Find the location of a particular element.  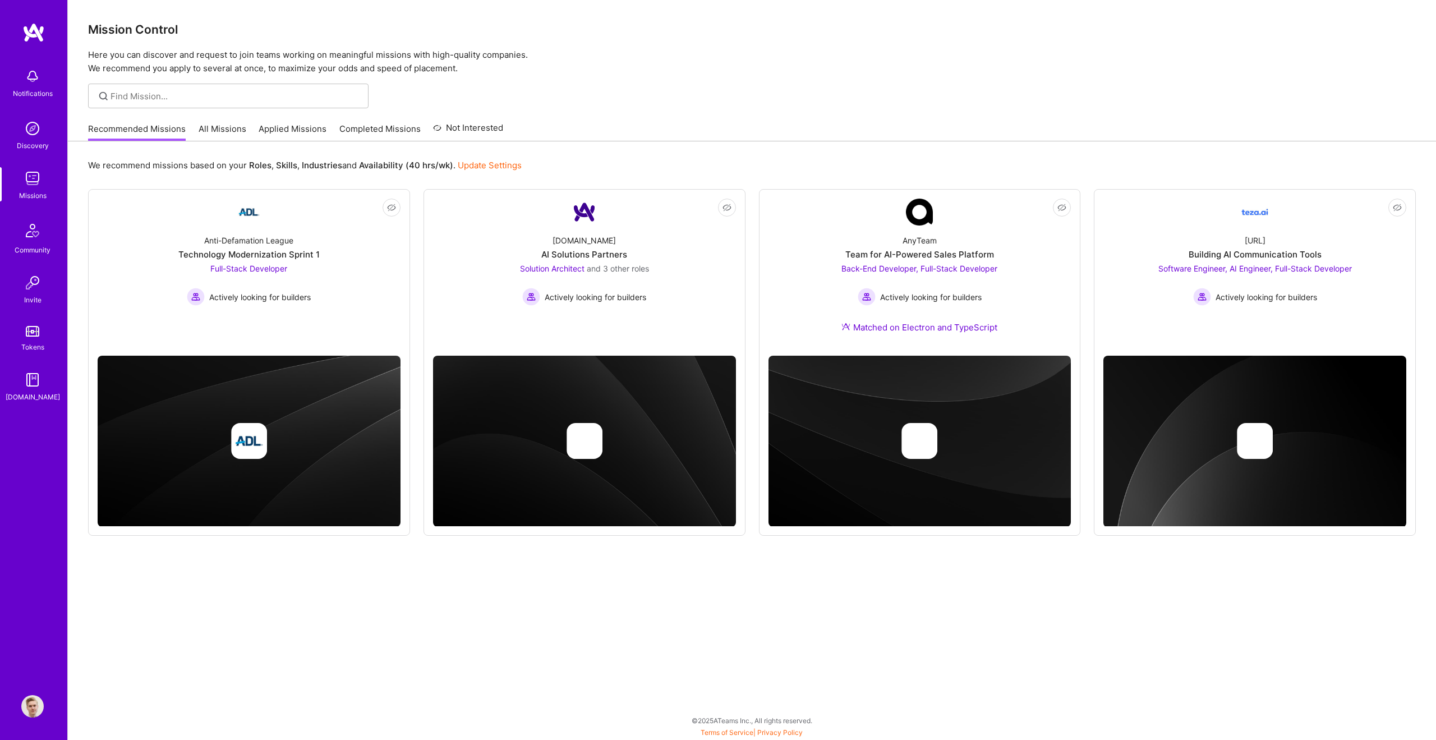

div: Tokens is located at coordinates (33, 347).